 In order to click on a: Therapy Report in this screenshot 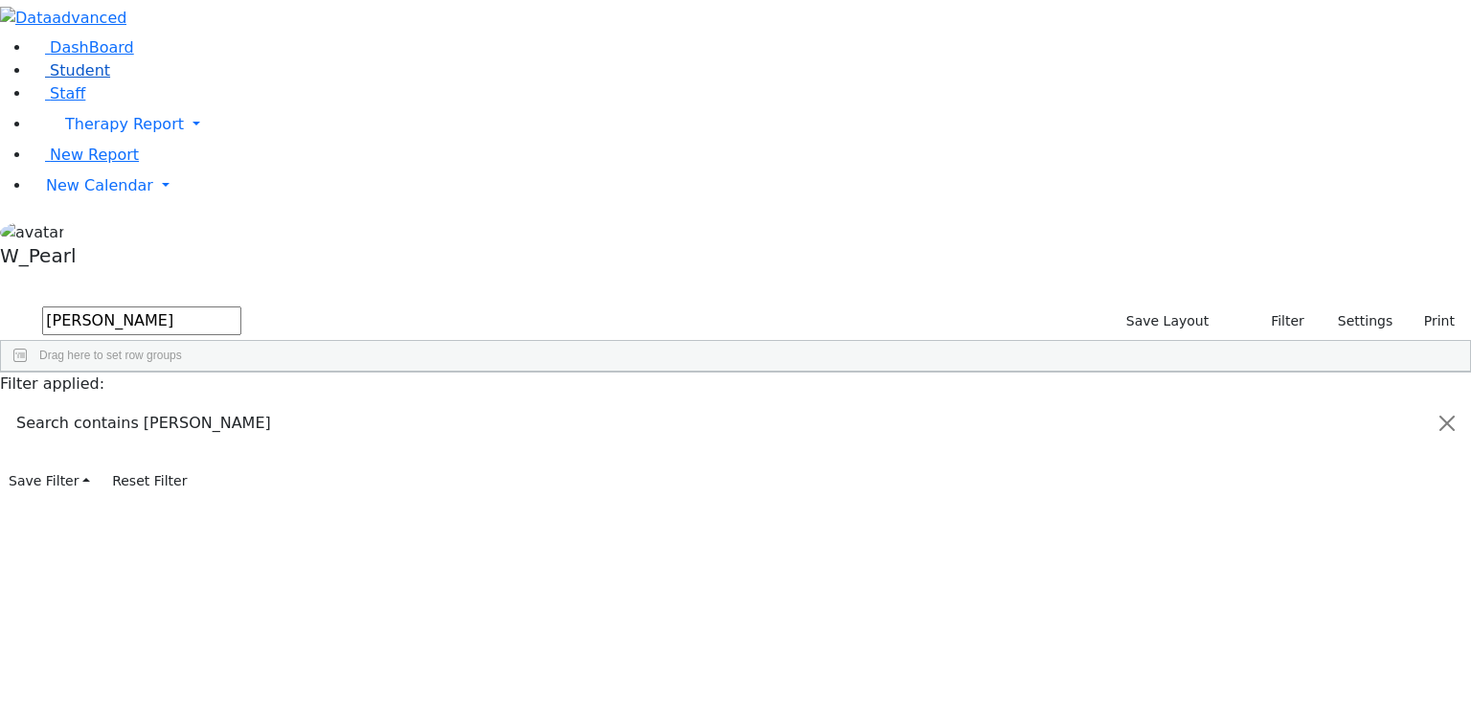, I will do `click(751, 125)`.